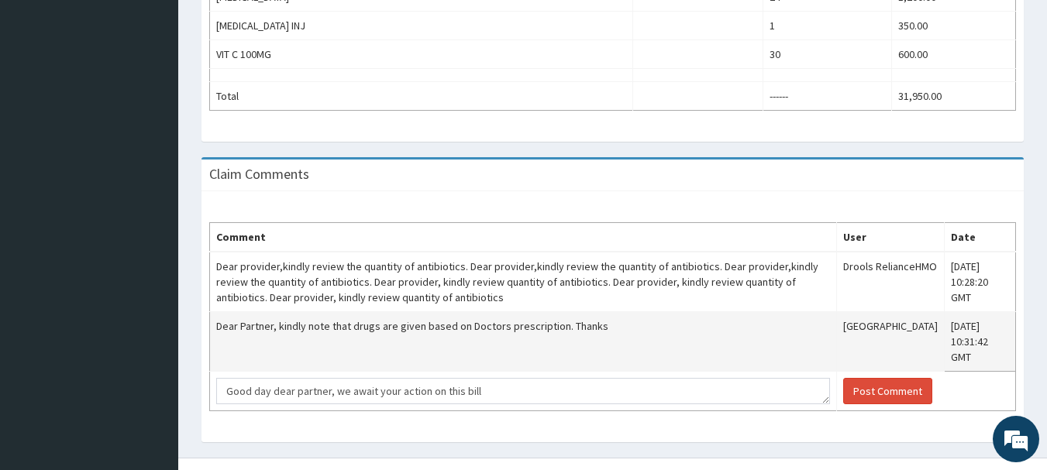 This screenshot has height=470, width=1047. Describe the element at coordinates (954, 54) in the screenshot. I see `td: 600.00` at that location.